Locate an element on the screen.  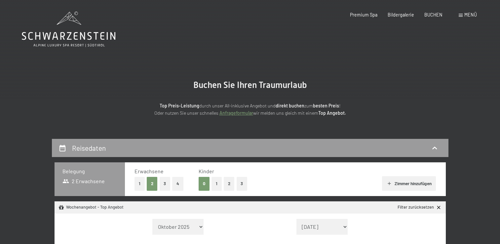
a: Bildergalerie is located at coordinates (401, 15).